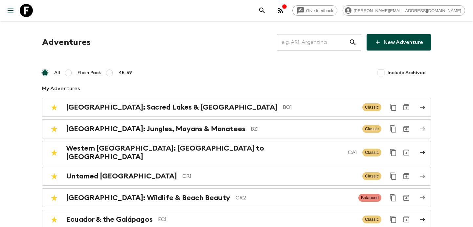 This screenshot has width=473, height=227. What do you see at coordinates (262, 11) in the screenshot?
I see `button: search adventures` at bounding box center [262, 11].